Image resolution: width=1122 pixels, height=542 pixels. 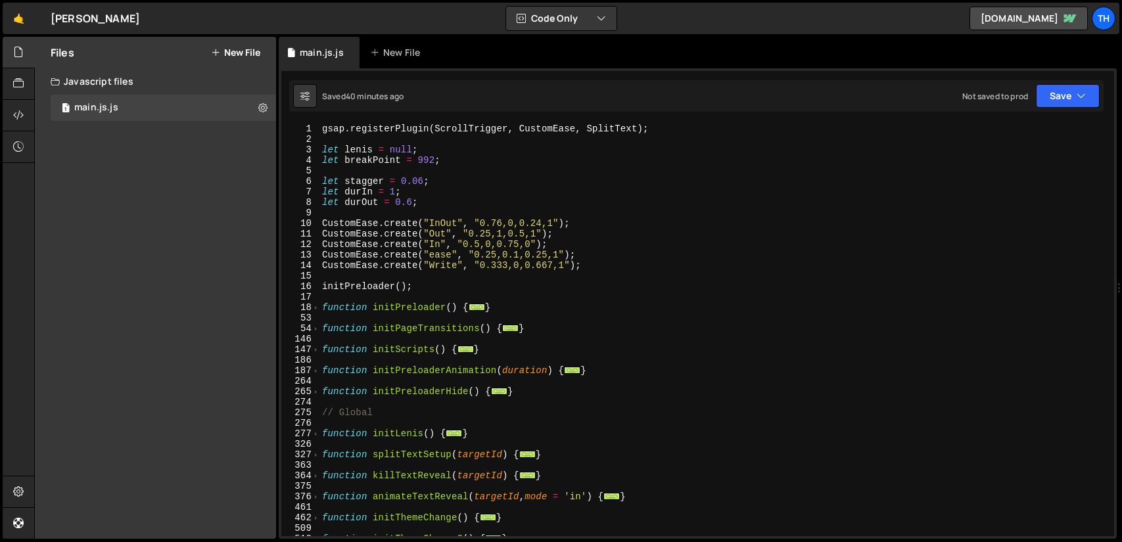 I want to click on div: 40 minutes ago, so click(x=375, y=96).